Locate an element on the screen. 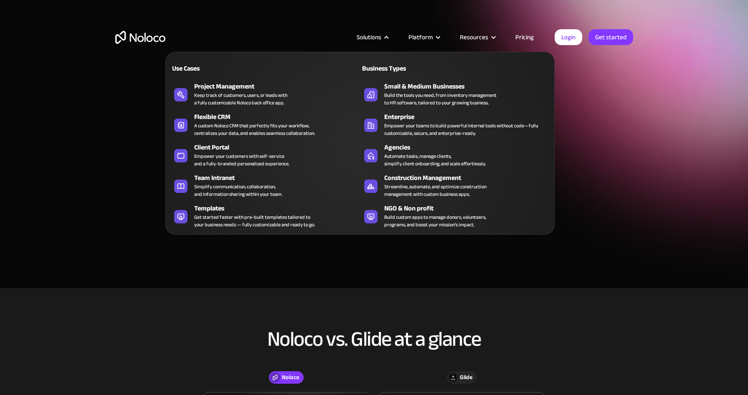  a: NGO & Non profitBuild custom apps to manage donors, volunteers,programs, and boost your mission’s... is located at coordinates (455, 216).